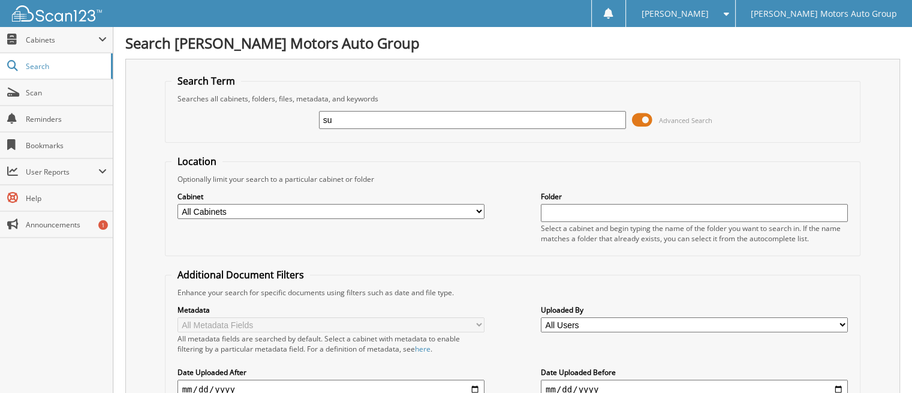  Describe the element at coordinates (331, 309) in the screenshot. I see `label: Metadata` at that location.